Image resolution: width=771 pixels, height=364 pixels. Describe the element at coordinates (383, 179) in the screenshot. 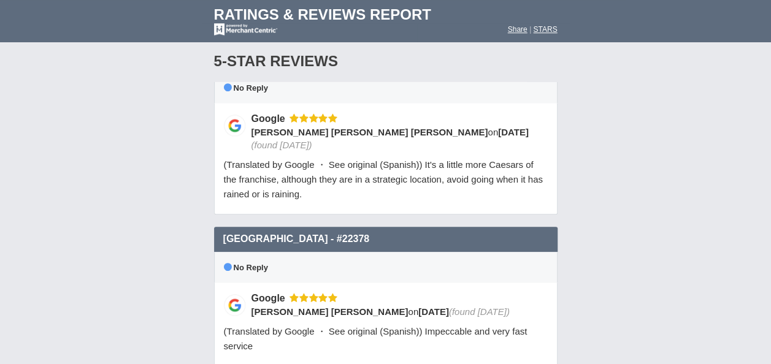

I see `span: (Translated by Google ・ See original (Spanish)) It's a little more Caesars of the franchise, alth...` at that location.